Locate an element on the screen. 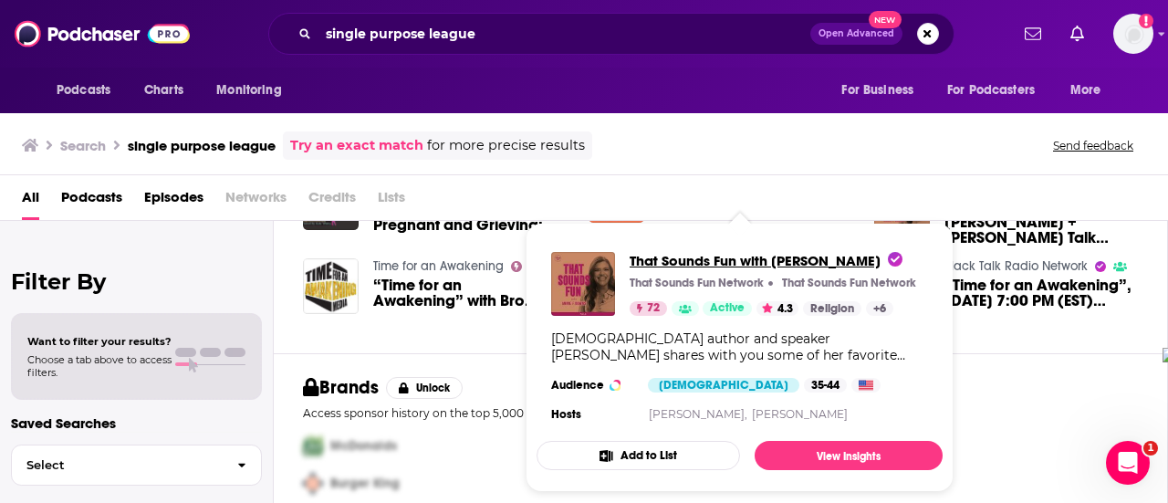  span: McDonalds is located at coordinates (363, 445).